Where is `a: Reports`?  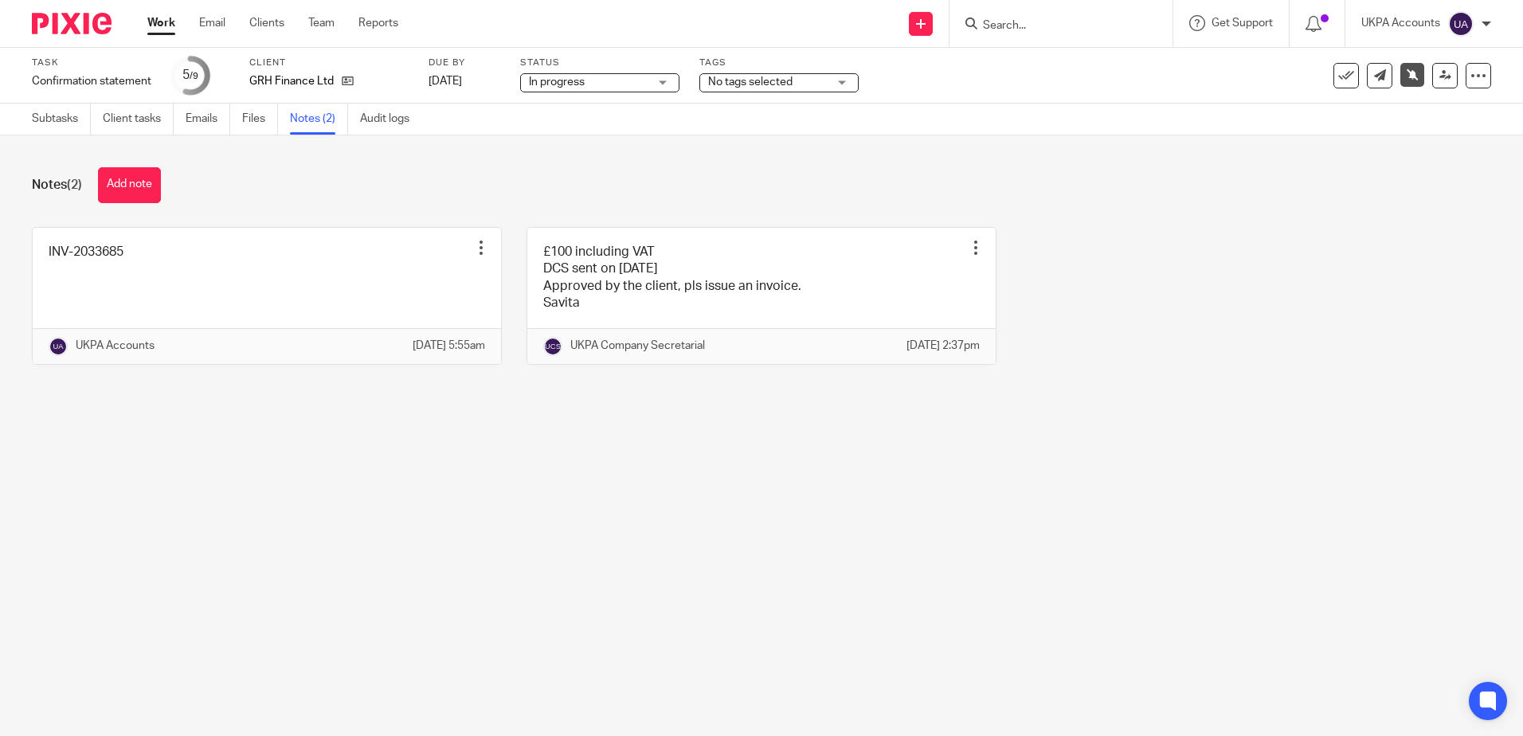 a: Reports is located at coordinates (378, 23).